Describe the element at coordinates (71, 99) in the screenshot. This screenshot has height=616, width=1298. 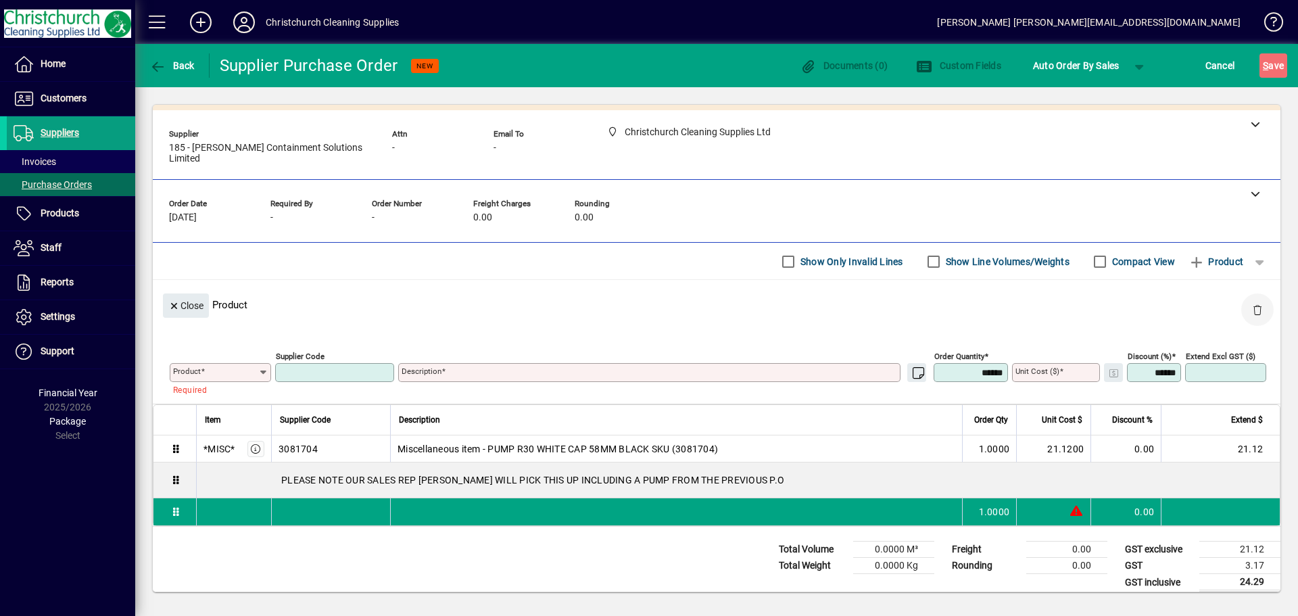
I see `a: Customers` at that location.